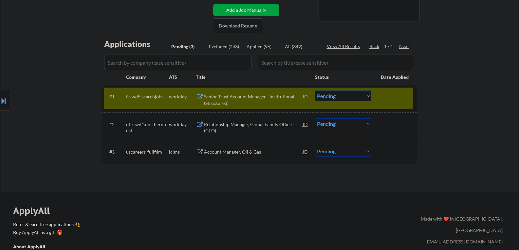 The image size is (519, 250). Describe the element at coordinates (301, 47) in the screenshot. I see `div: All (342)` at that location.